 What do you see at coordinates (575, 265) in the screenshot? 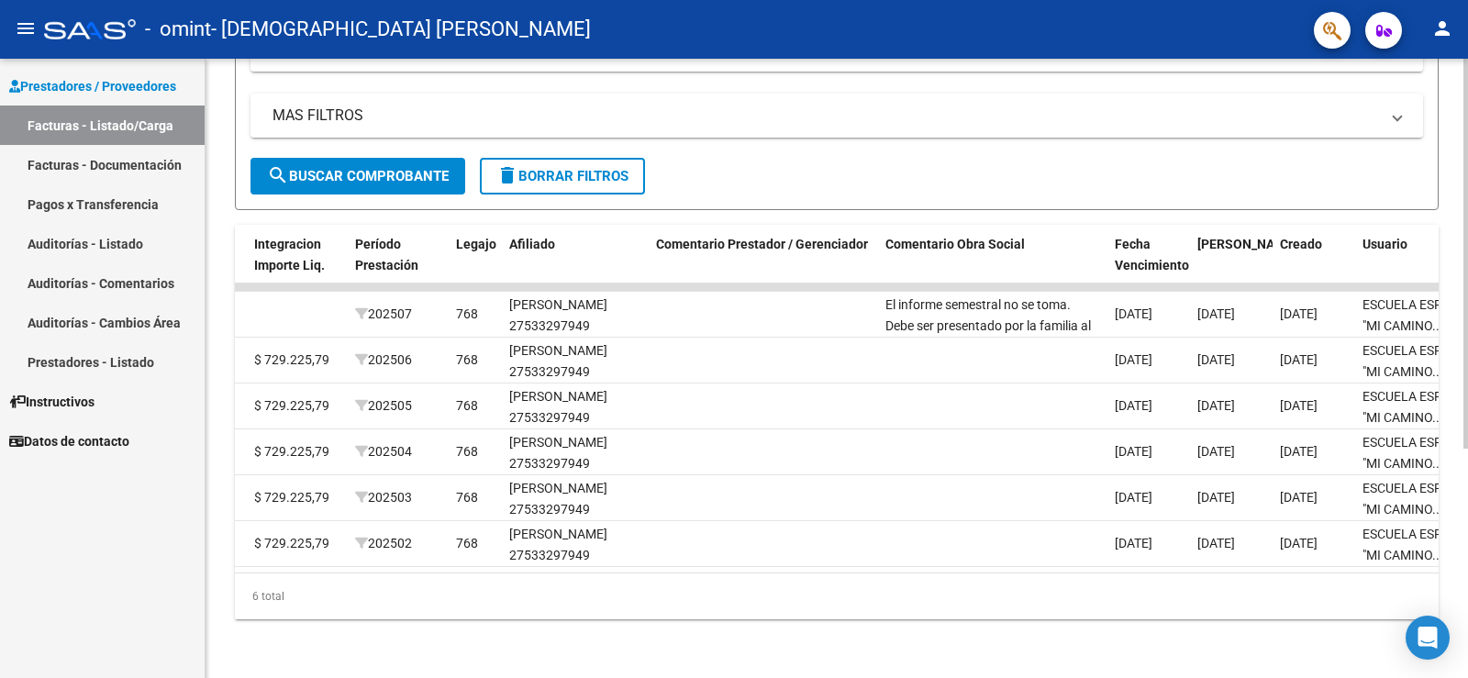
I see `datatable-header-cell: Afiliado` at bounding box center [575, 265].